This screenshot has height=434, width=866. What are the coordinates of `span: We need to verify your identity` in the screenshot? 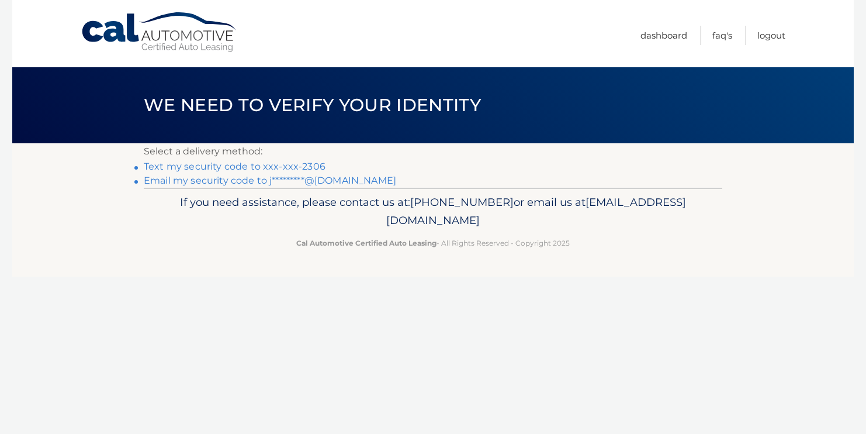 It's located at (312, 105).